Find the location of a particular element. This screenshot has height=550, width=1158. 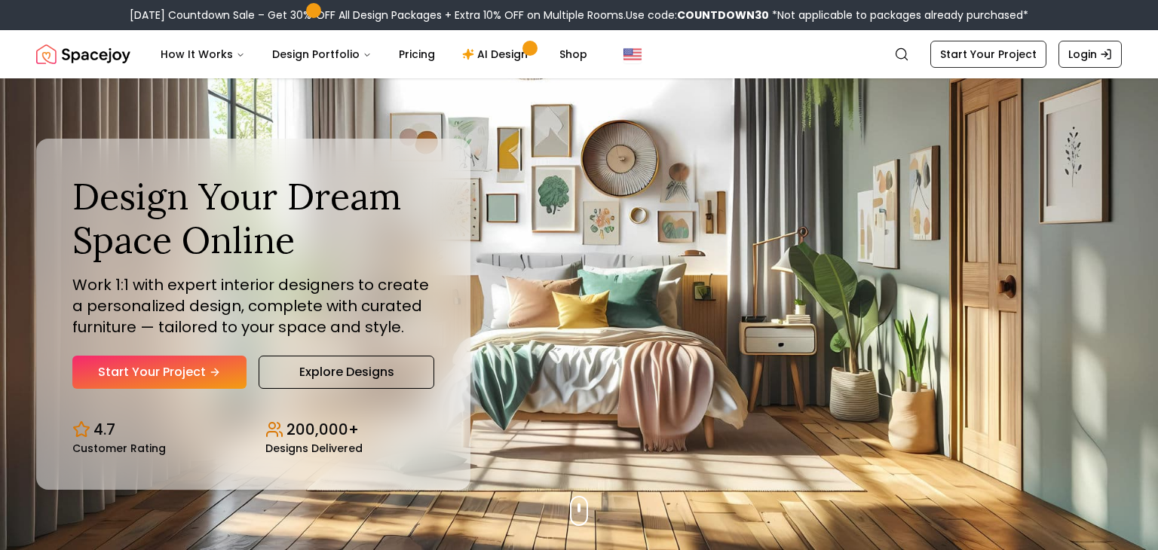

a: AI Design is located at coordinates (497, 54).